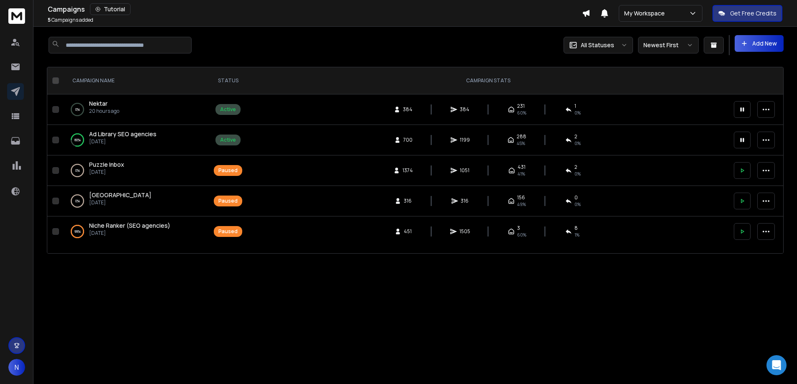 The width and height of the screenshot is (797, 384). Describe the element at coordinates (576, 198) in the screenshot. I see `span: 0` at that location.